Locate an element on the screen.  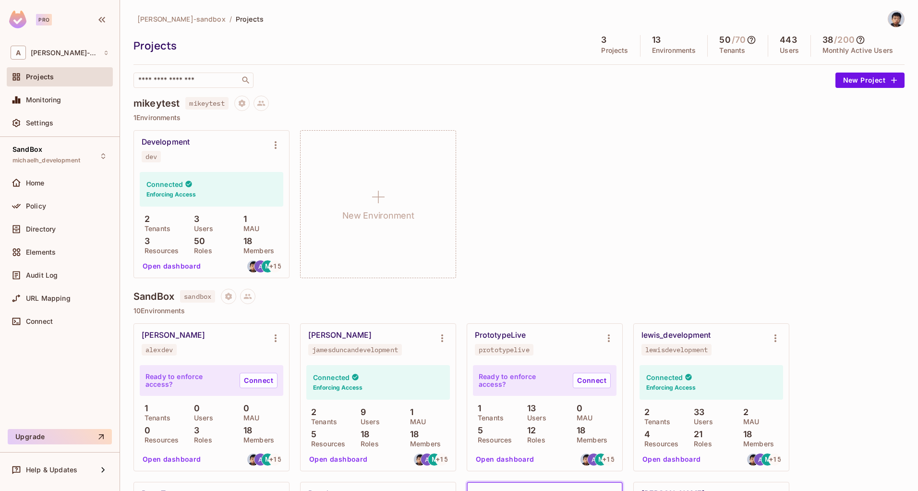
p: 4 is located at coordinates (645, 434).